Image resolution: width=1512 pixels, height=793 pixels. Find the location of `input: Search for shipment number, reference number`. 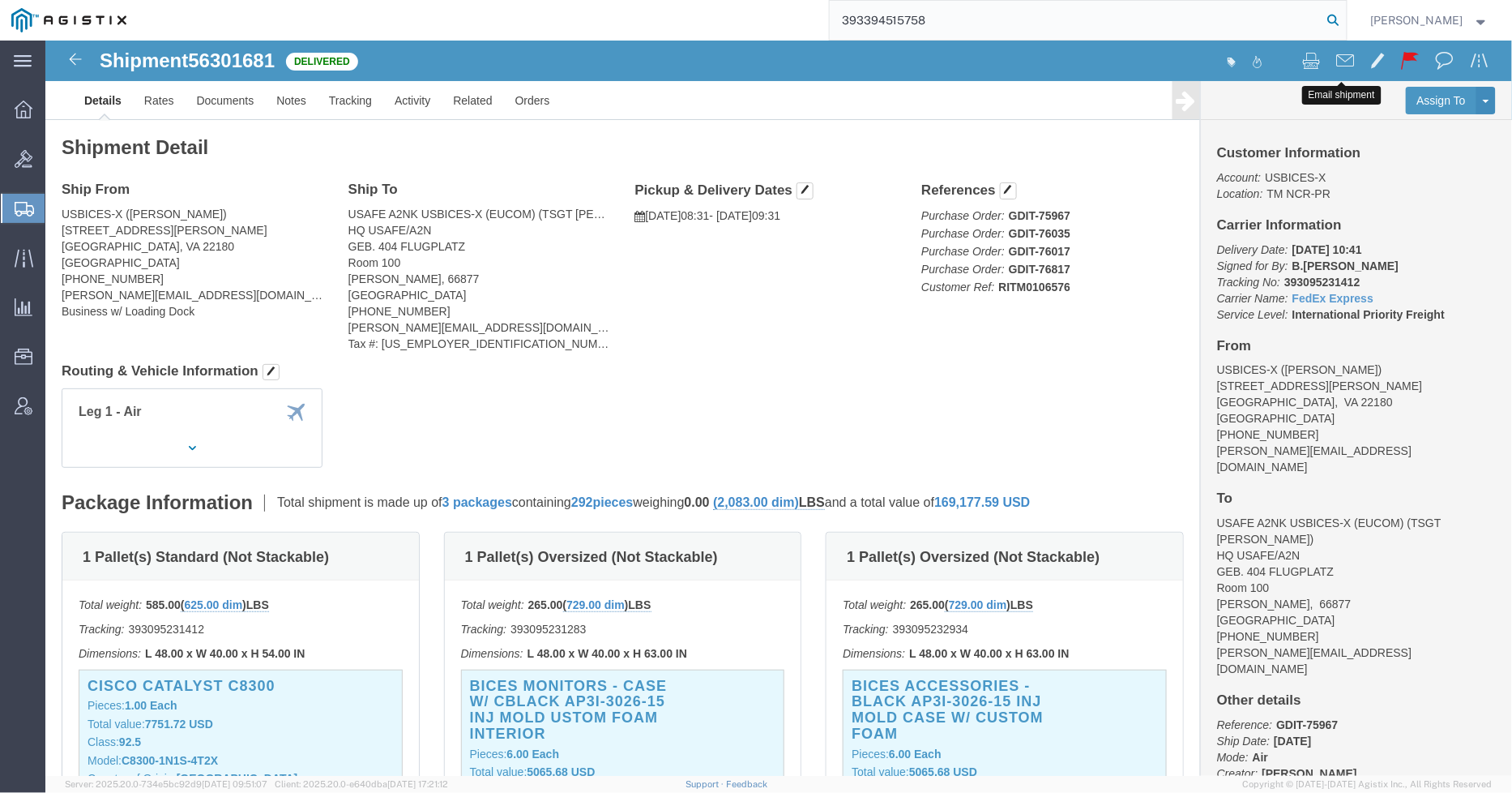

input: Search for shipment number, reference number is located at coordinates (1076, 21).